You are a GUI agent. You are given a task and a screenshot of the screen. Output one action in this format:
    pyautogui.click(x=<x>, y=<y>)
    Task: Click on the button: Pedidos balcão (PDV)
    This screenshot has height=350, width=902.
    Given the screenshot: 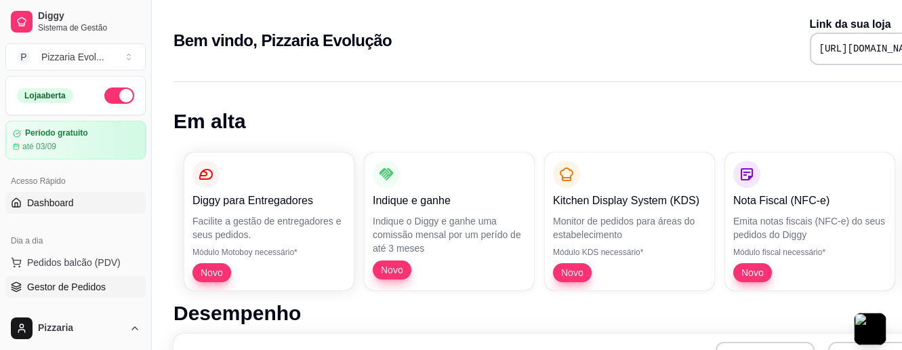 What is the action you would take?
    pyautogui.click(x=75, y=262)
    